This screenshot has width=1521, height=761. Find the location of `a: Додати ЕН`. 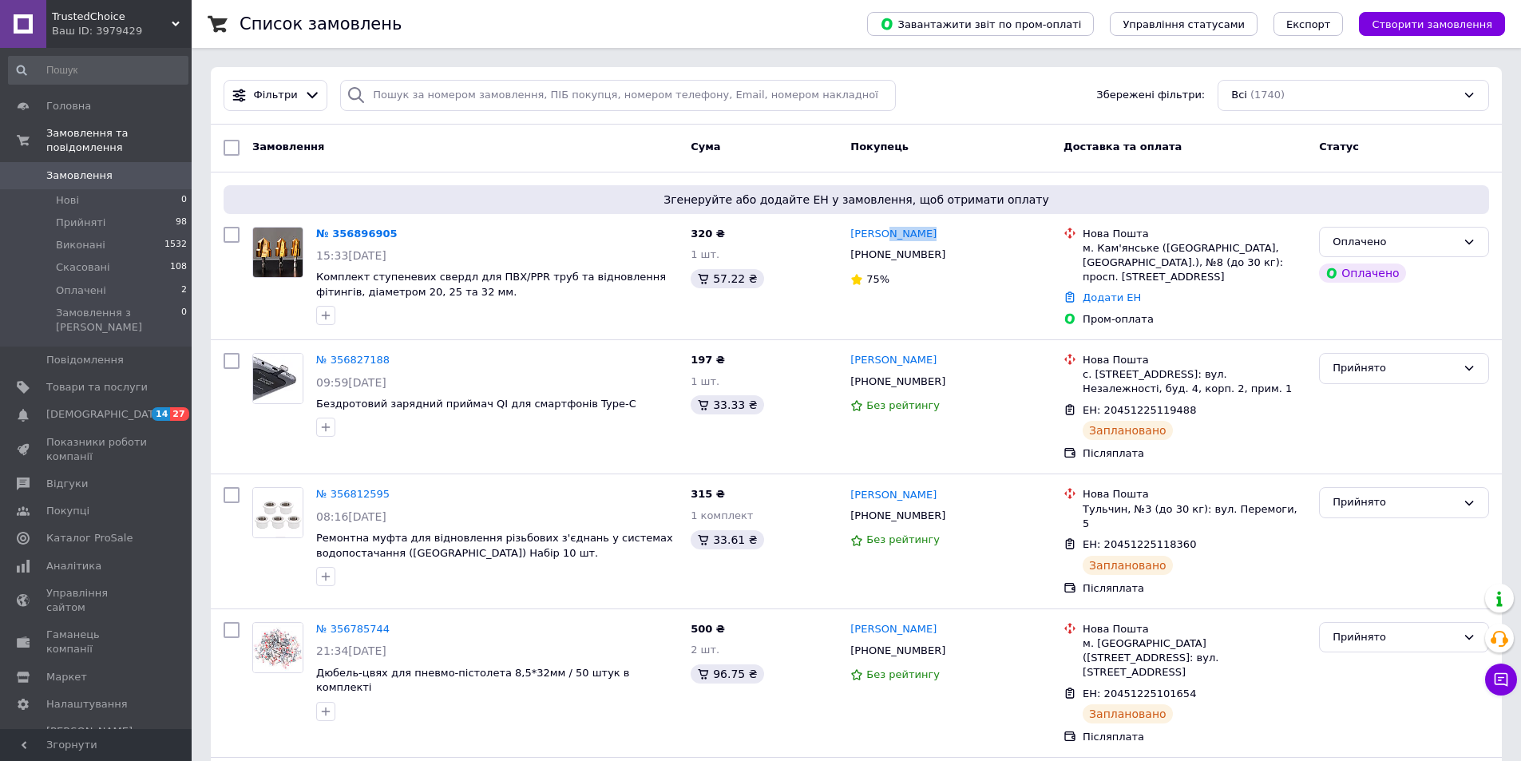

a: Додати ЕН is located at coordinates (1111, 297).